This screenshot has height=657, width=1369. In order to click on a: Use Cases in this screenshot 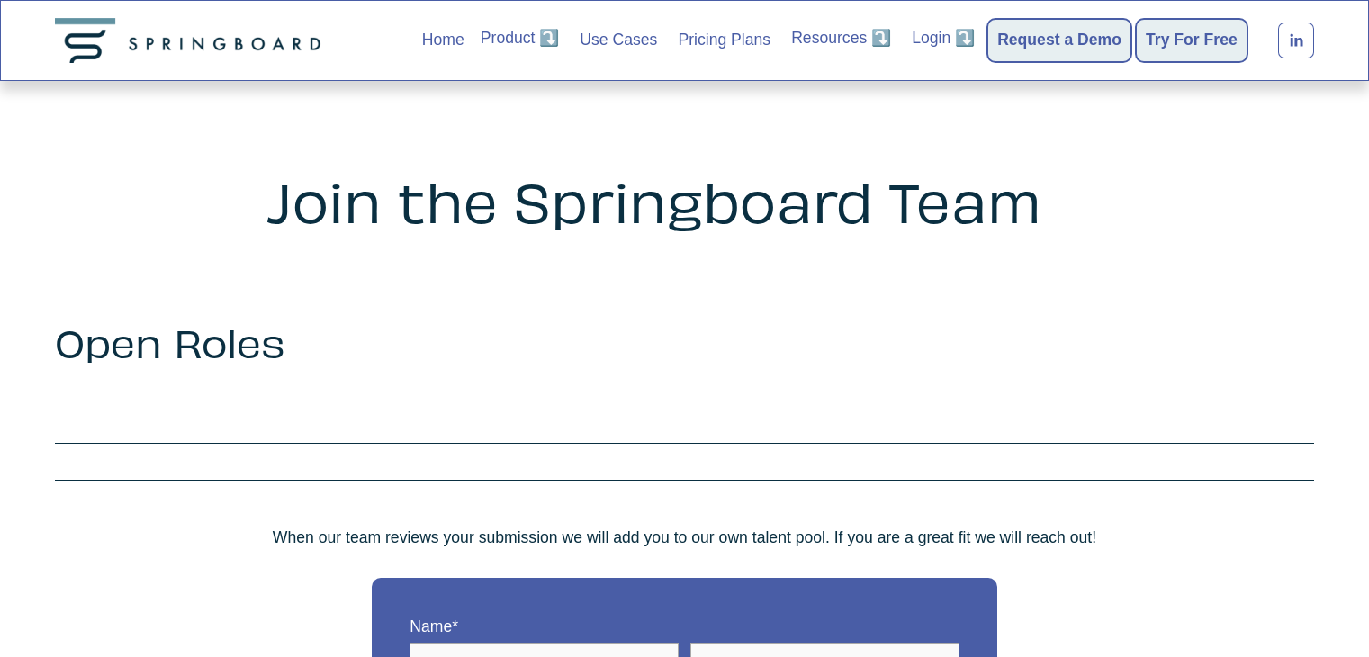, I will do `click(619, 41)`.